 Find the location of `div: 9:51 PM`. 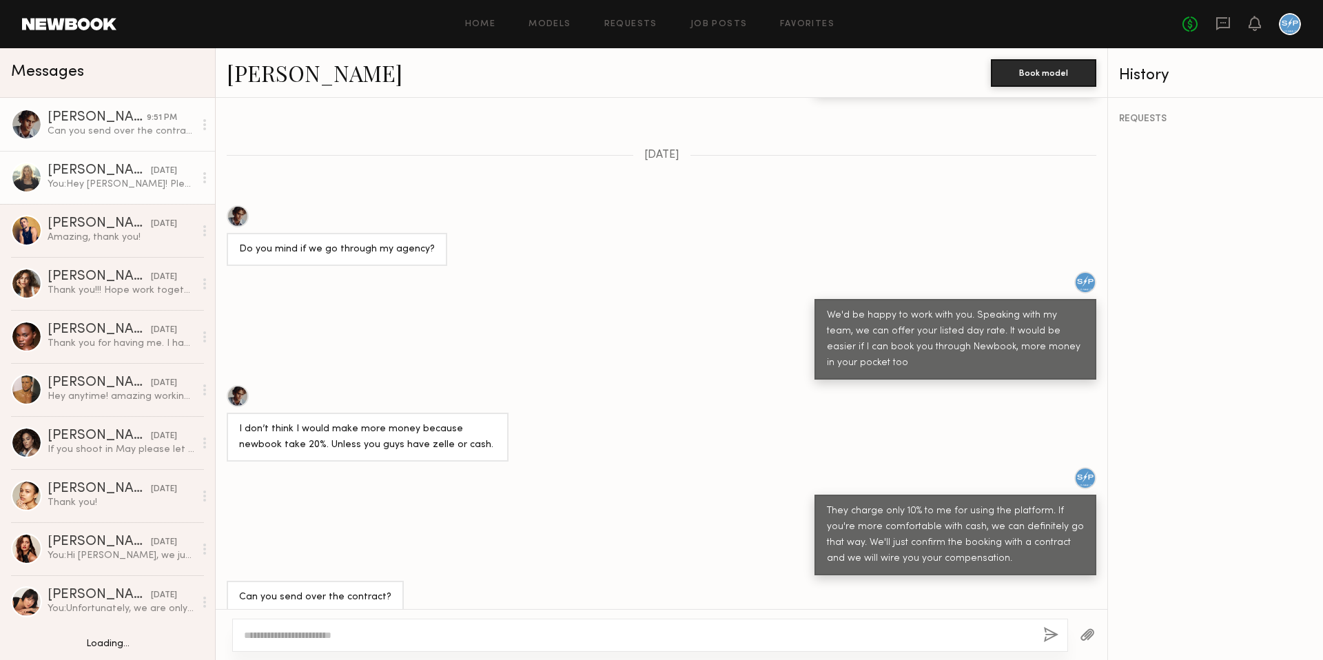

div: 9:51 PM is located at coordinates (162, 118).